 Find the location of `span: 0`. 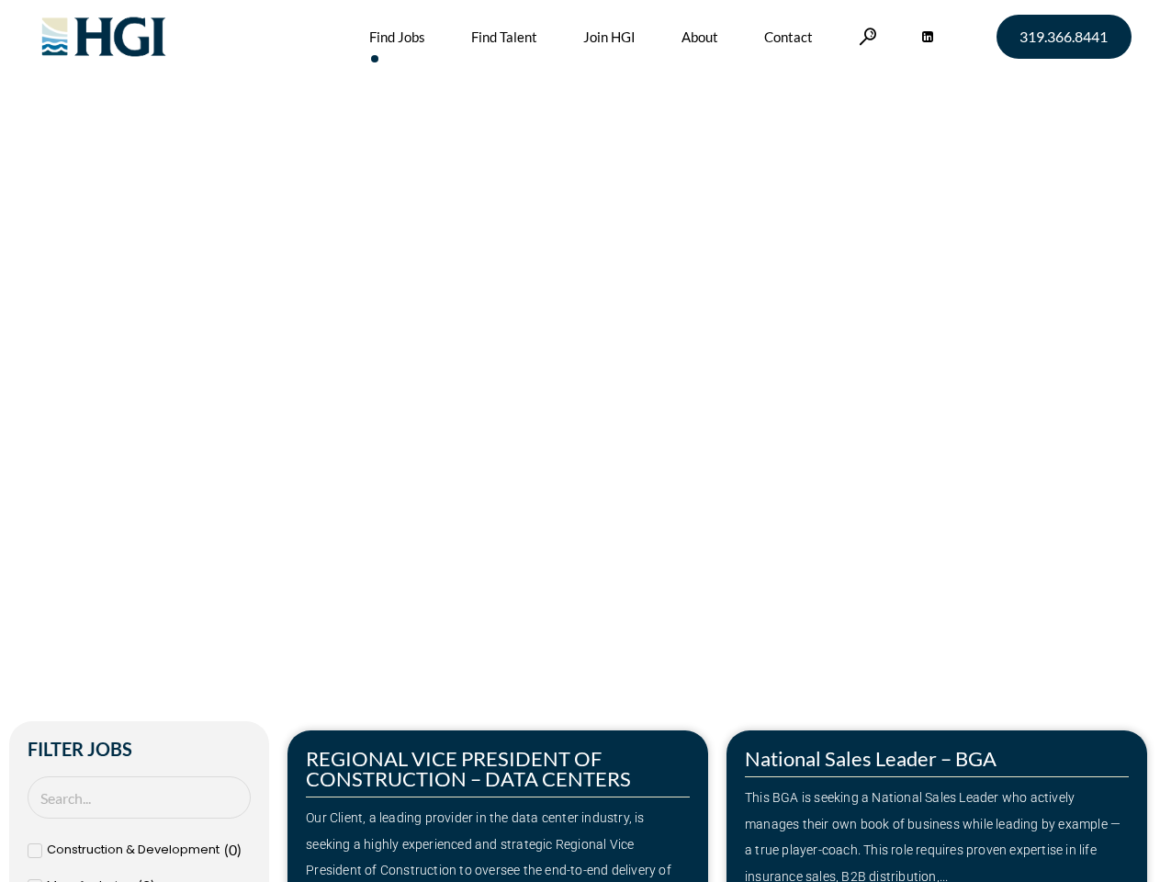

span: 0 is located at coordinates (232, 849).